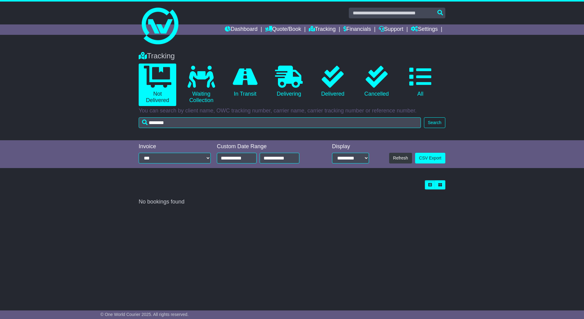  What do you see at coordinates (241, 30) in the screenshot?
I see `a: Dashboard` at bounding box center [241, 30].